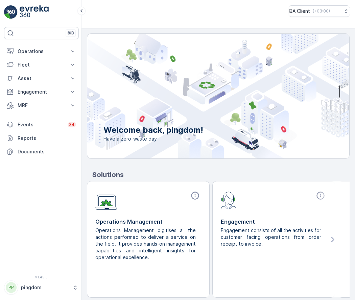 This screenshot has width=355, height=300. Describe the element at coordinates (41, 125) in the screenshot. I see `a: Events34` at that location.